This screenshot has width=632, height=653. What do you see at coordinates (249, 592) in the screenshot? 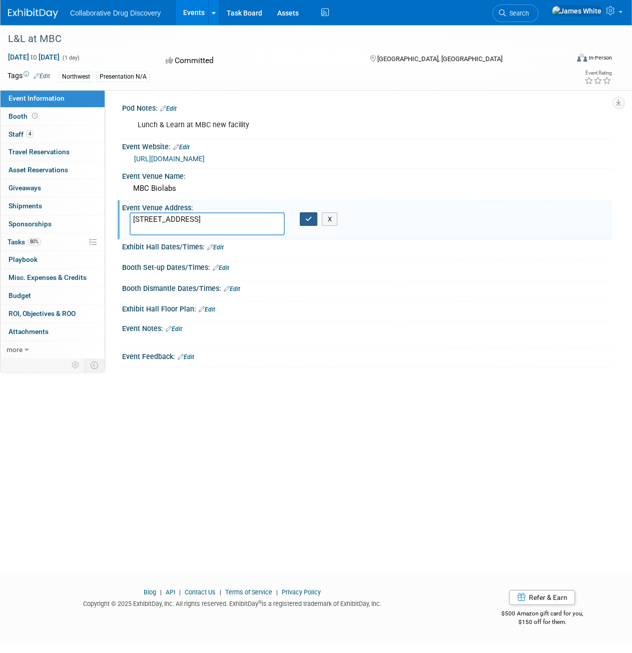
I see `a: Terms of Service` at bounding box center [249, 592].